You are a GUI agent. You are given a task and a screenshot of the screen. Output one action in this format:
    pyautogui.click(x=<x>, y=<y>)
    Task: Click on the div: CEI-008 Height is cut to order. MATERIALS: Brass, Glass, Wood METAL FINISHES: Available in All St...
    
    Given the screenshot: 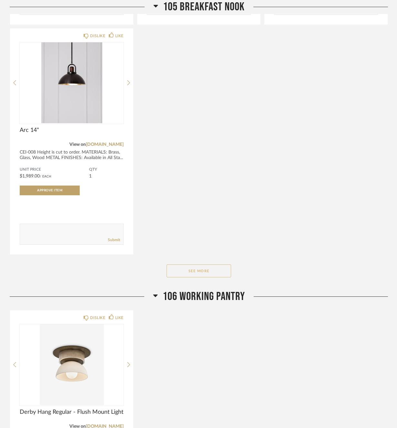 What is the action you would take?
    pyautogui.click(x=72, y=155)
    